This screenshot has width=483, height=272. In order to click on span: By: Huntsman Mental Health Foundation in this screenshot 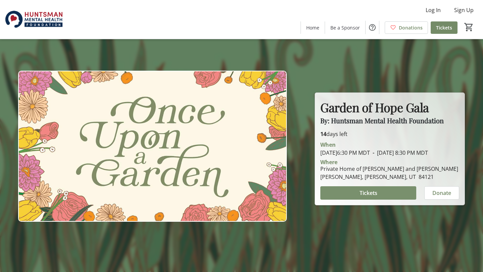, I will do `click(382, 120)`.